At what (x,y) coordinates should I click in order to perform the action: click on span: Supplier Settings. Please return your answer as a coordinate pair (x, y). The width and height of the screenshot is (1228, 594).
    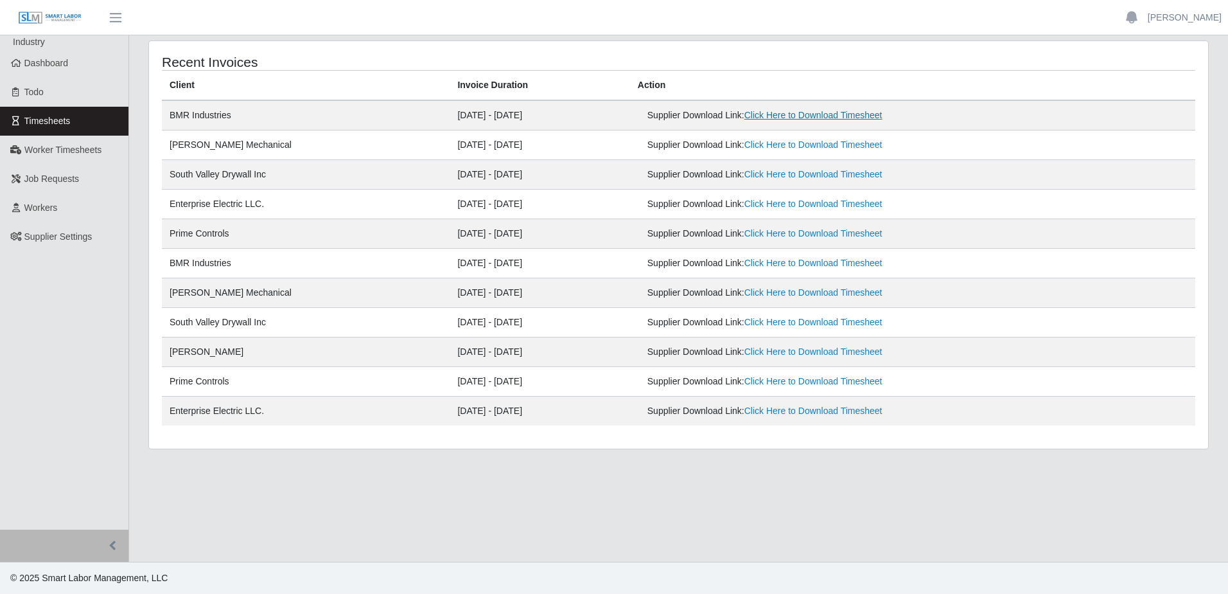
    Looking at the image, I should click on (58, 236).